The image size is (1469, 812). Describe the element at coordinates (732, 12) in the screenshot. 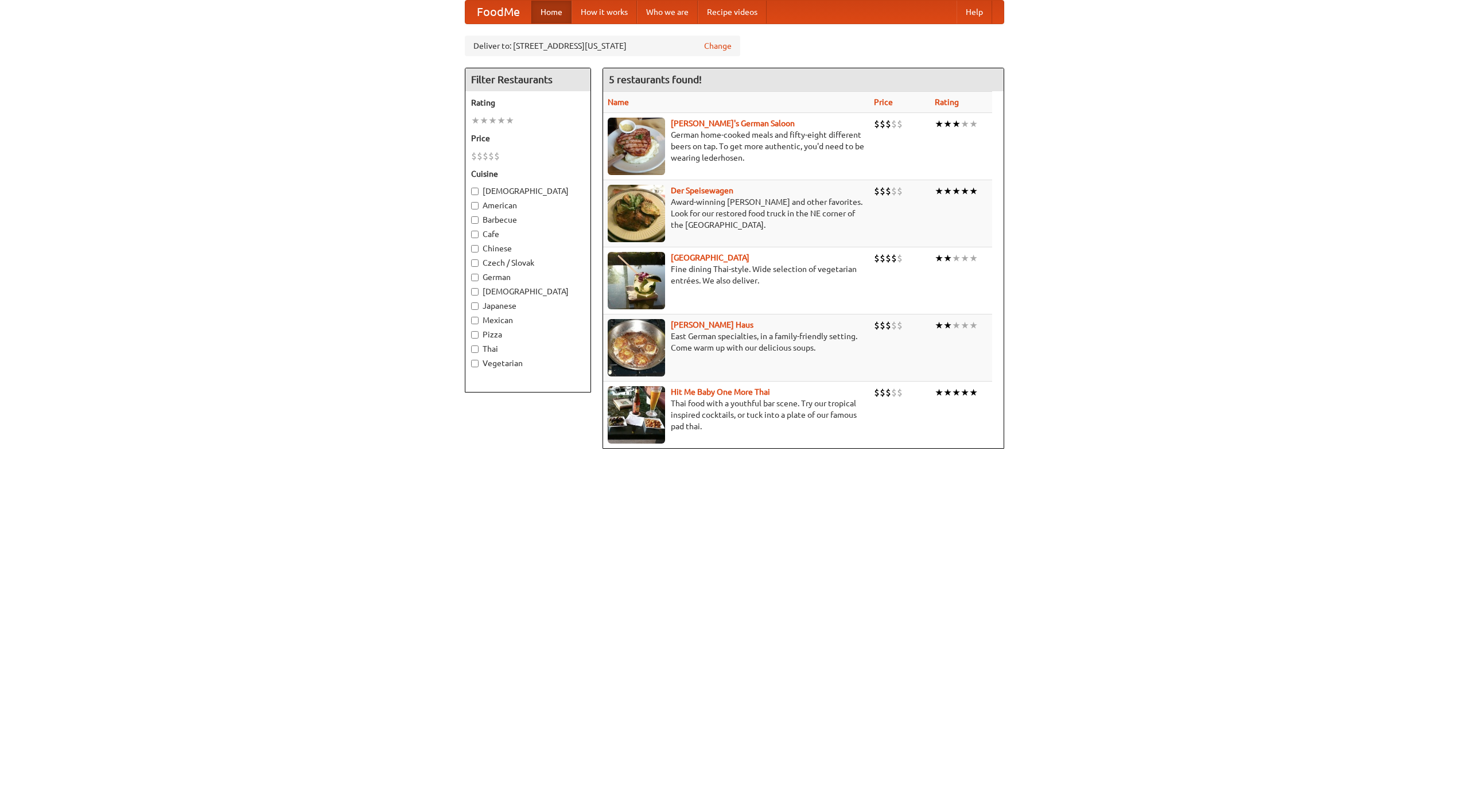

I see `a: Recipe videos` at that location.